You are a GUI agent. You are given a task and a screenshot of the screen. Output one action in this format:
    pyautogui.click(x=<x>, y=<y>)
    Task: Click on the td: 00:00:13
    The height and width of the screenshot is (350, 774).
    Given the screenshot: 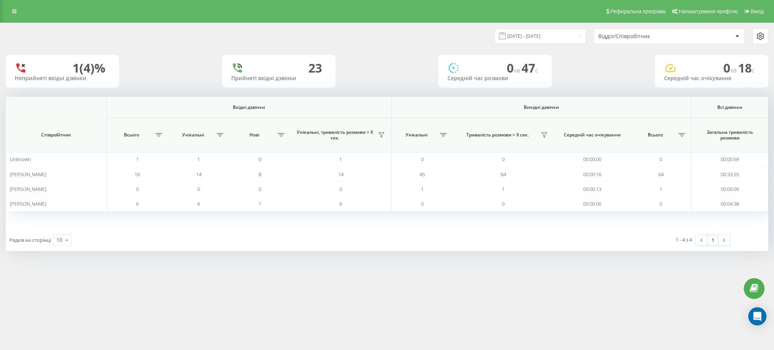 What is the action you would take?
    pyautogui.click(x=592, y=189)
    